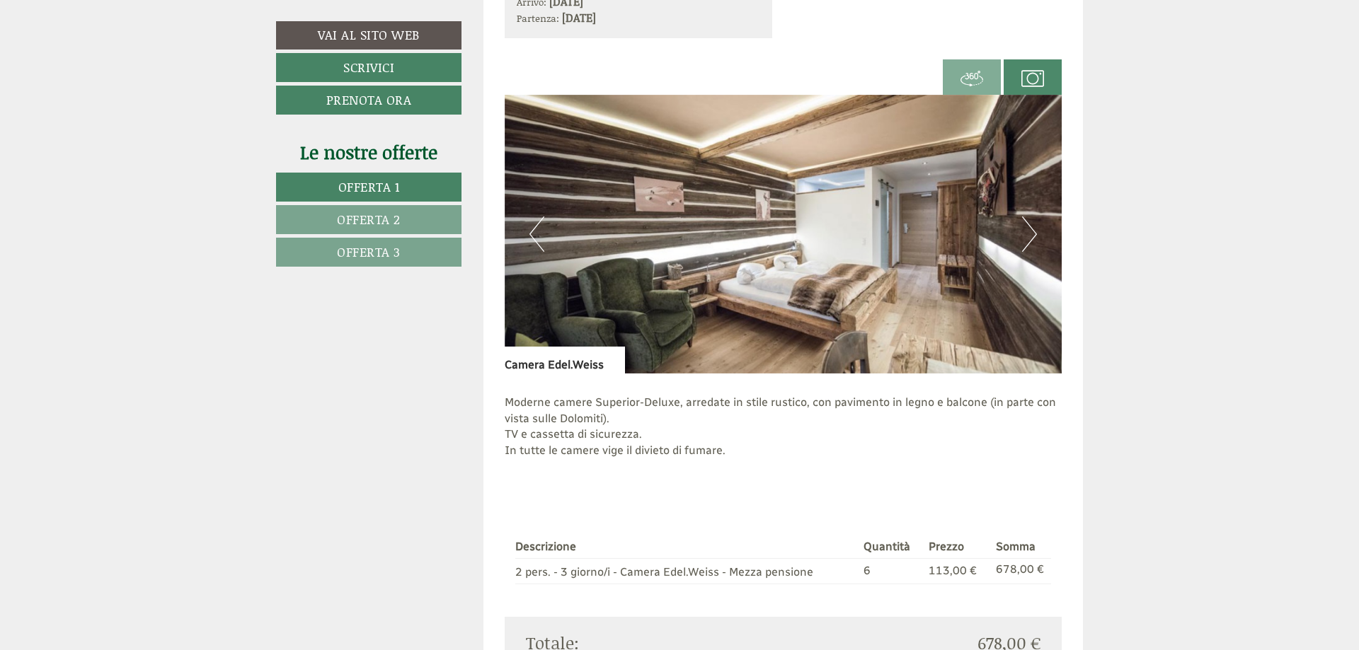  What do you see at coordinates (972, 79) in the screenshot?
I see `img: 360-grad.svg` at bounding box center [972, 79].